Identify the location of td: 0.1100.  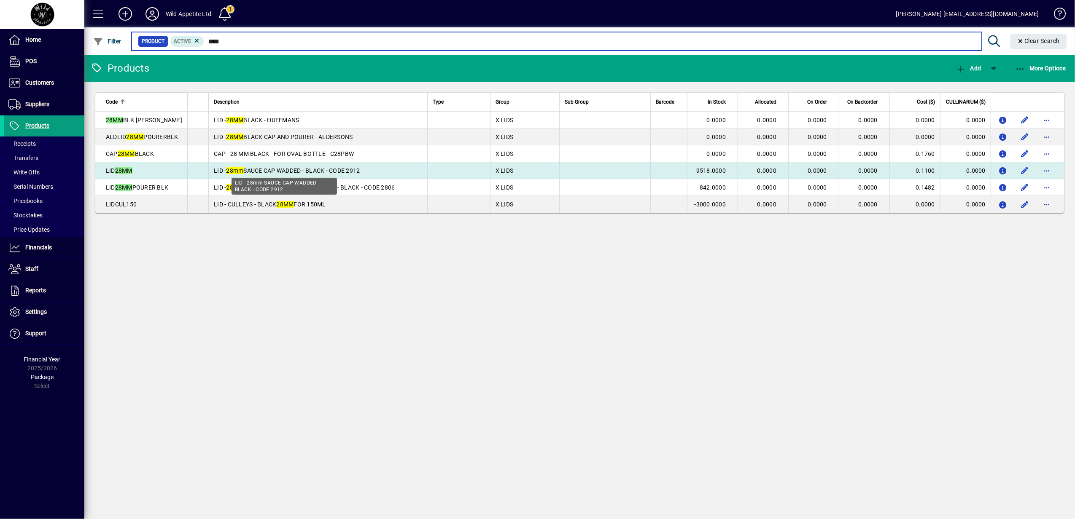
(914, 171).